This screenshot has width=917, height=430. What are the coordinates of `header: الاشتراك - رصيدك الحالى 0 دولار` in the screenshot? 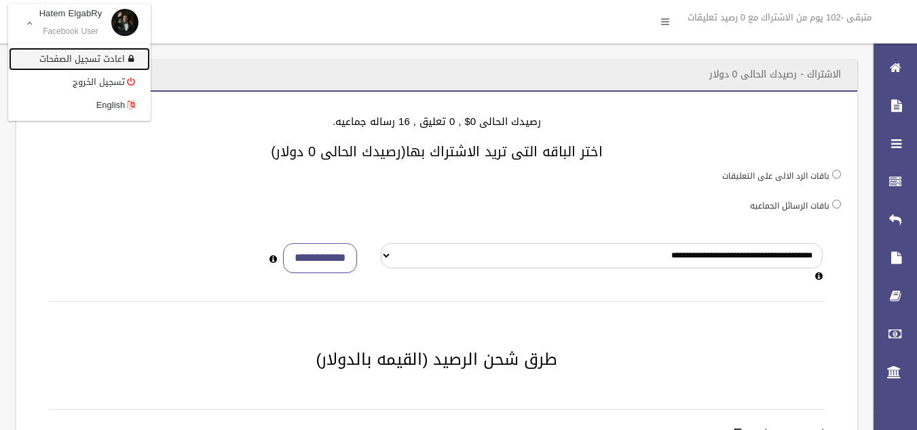 It's located at (775, 74).